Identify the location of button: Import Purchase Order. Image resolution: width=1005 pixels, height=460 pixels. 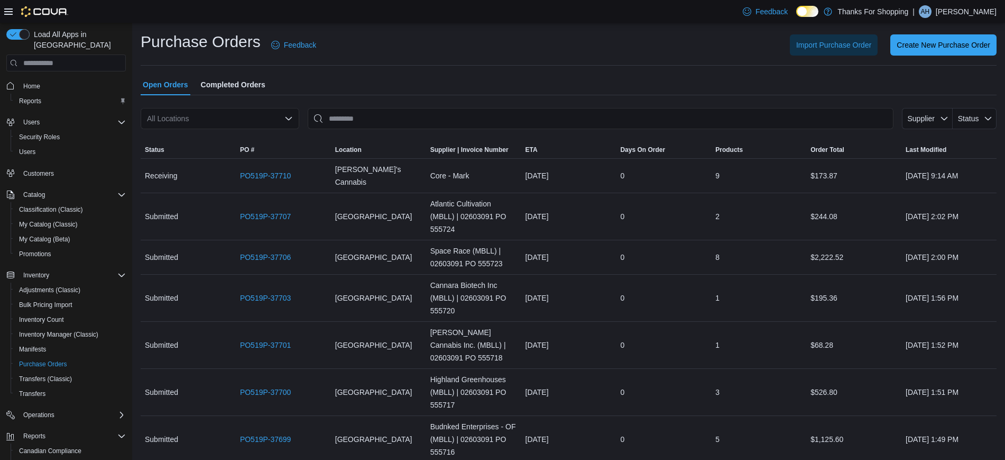
(834, 45).